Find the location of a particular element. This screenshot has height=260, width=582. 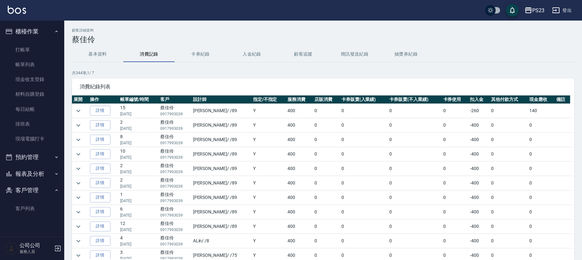

button: 卡券紀錄 is located at coordinates (200, 54).